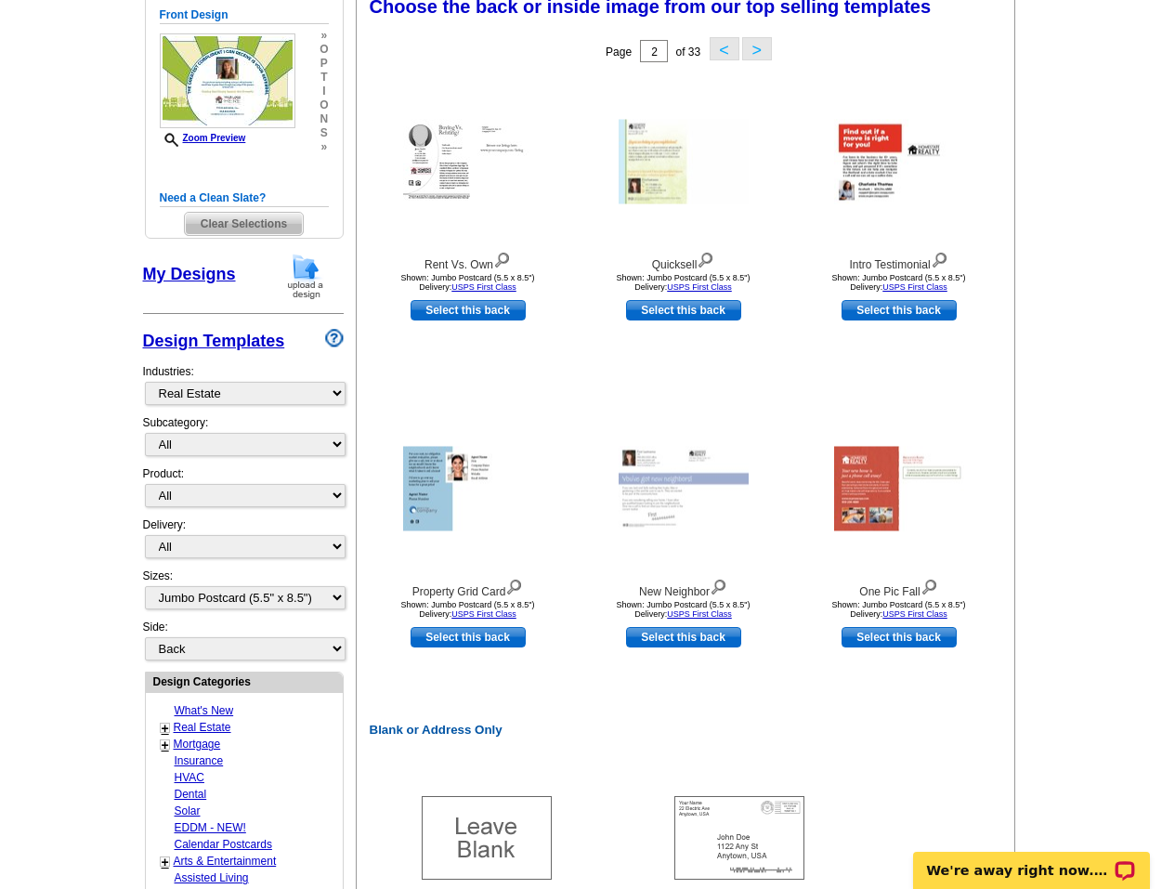 The image size is (1162, 889). What do you see at coordinates (214, 341) in the screenshot?
I see `a: Design Templates` at bounding box center [214, 341].